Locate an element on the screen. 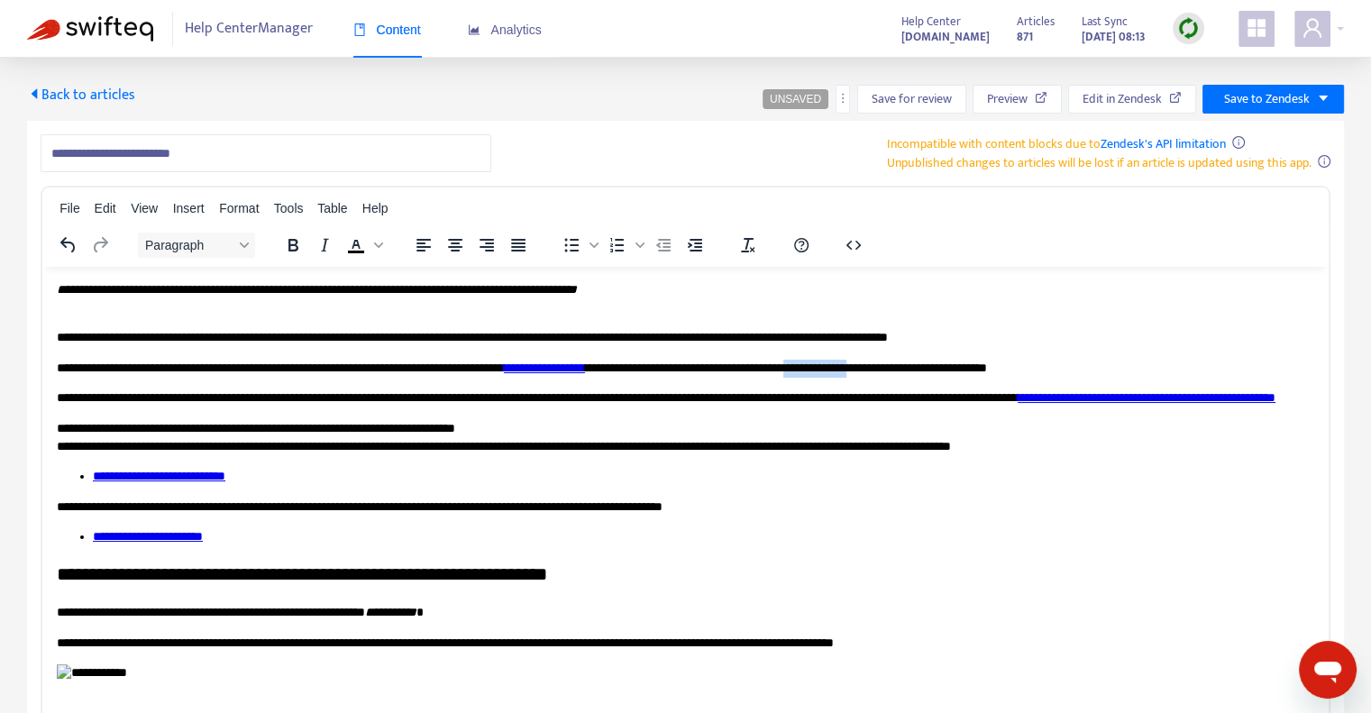  span: File is located at coordinates (69, 208).